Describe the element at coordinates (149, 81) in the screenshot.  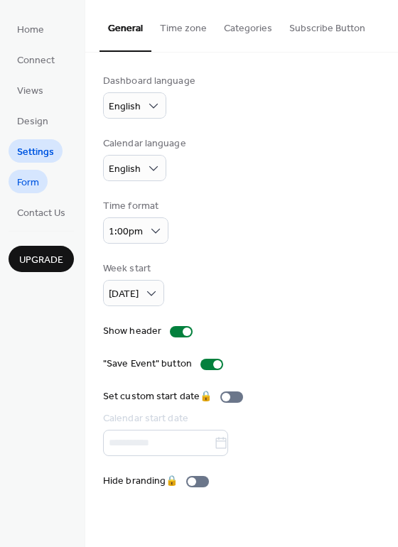
I see `div: Dashboard language` at that location.